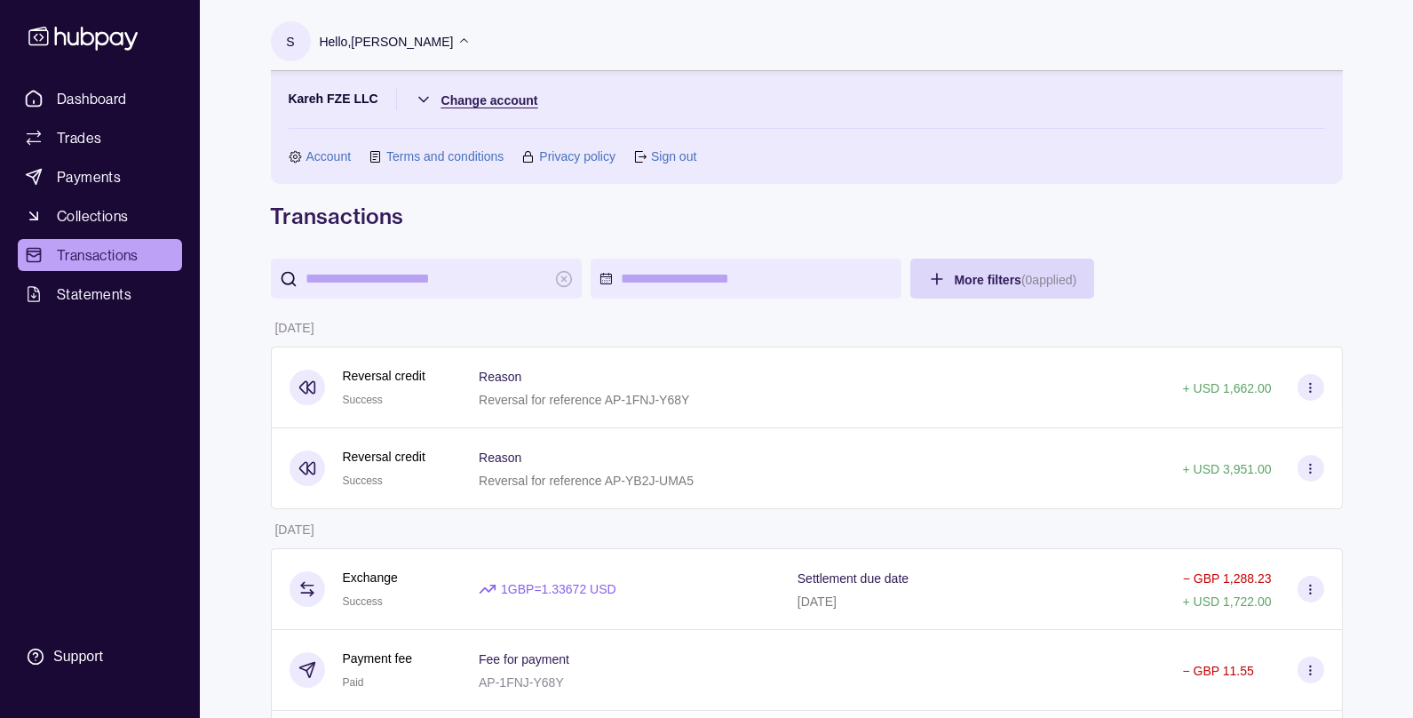  I want to click on p: AP-1FNJ-Y68Y, so click(521, 682).